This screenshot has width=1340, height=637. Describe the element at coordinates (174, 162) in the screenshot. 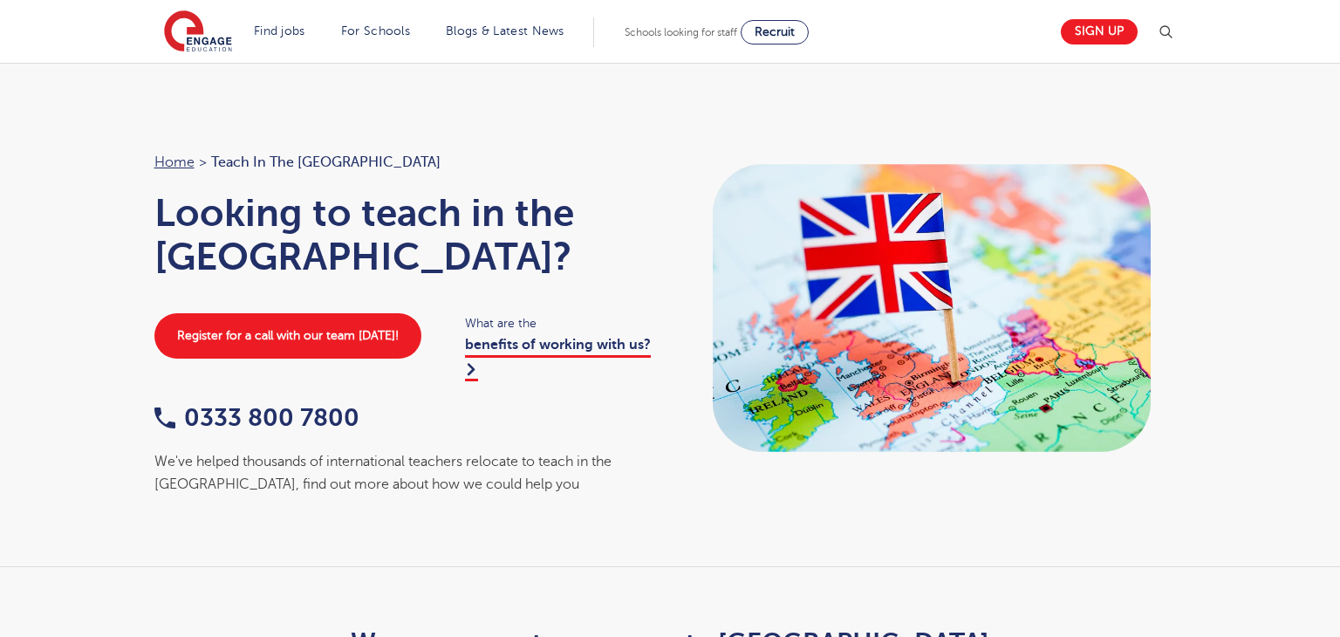

I see `a: Home` at that location.